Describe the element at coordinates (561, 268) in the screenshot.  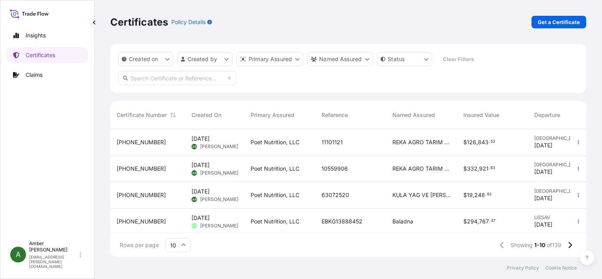
I see `a: Cookie Notice` at that location.